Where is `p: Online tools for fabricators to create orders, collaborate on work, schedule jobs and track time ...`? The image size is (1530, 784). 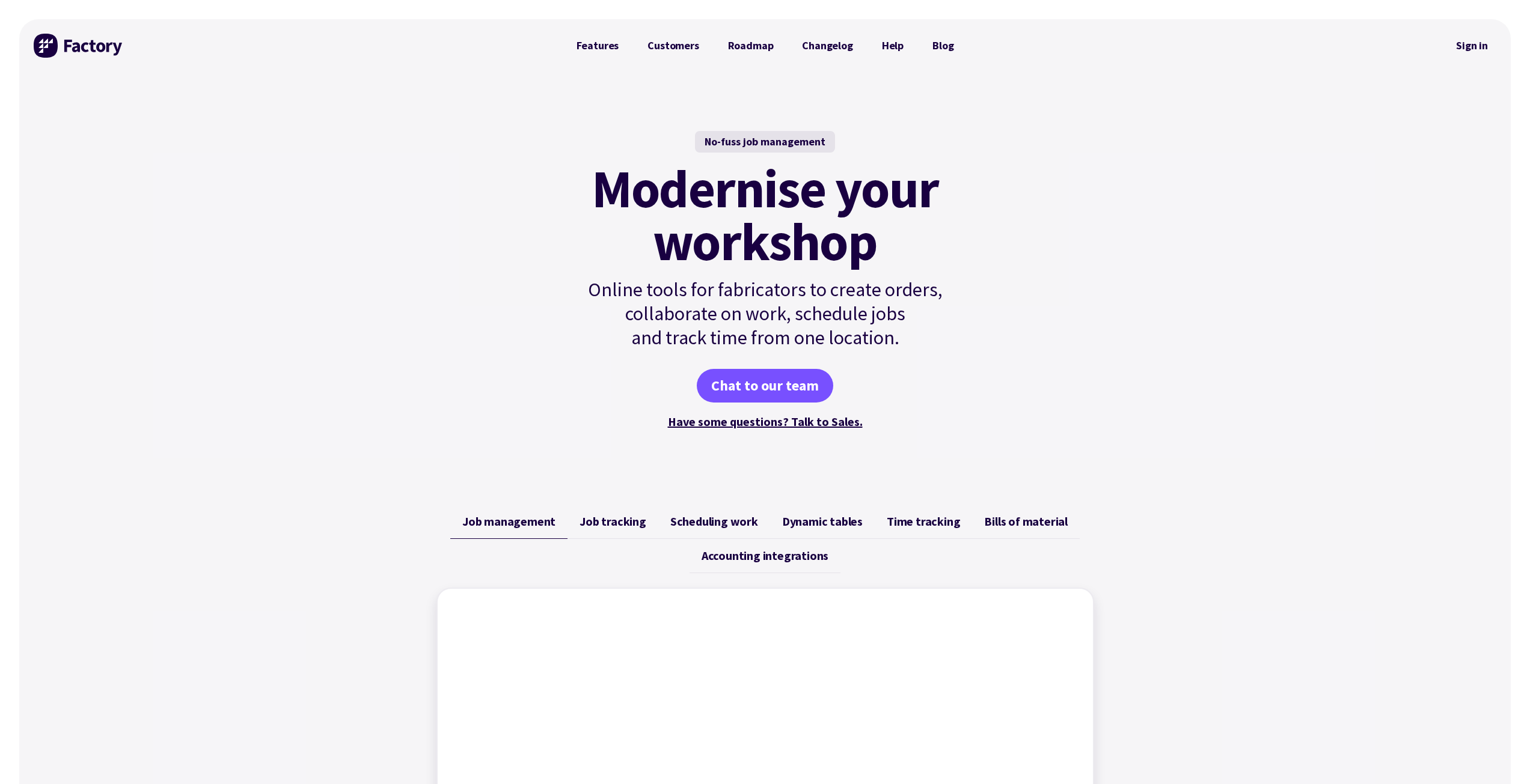
p: Online tools for fabricators to create orders, collaborate on work, schedule jobs and track time ... is located at coordinates (765, 314).